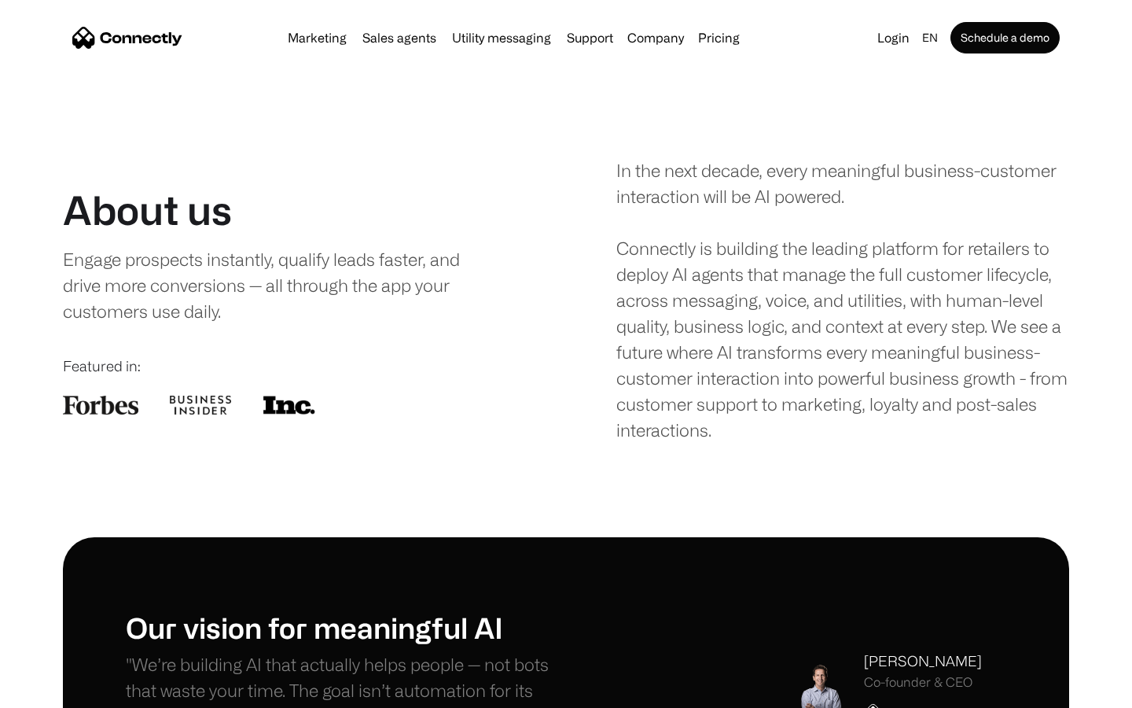 The width and height of the screenshot is (1132, 708). I want to click on div: Company, so click(656, 38).